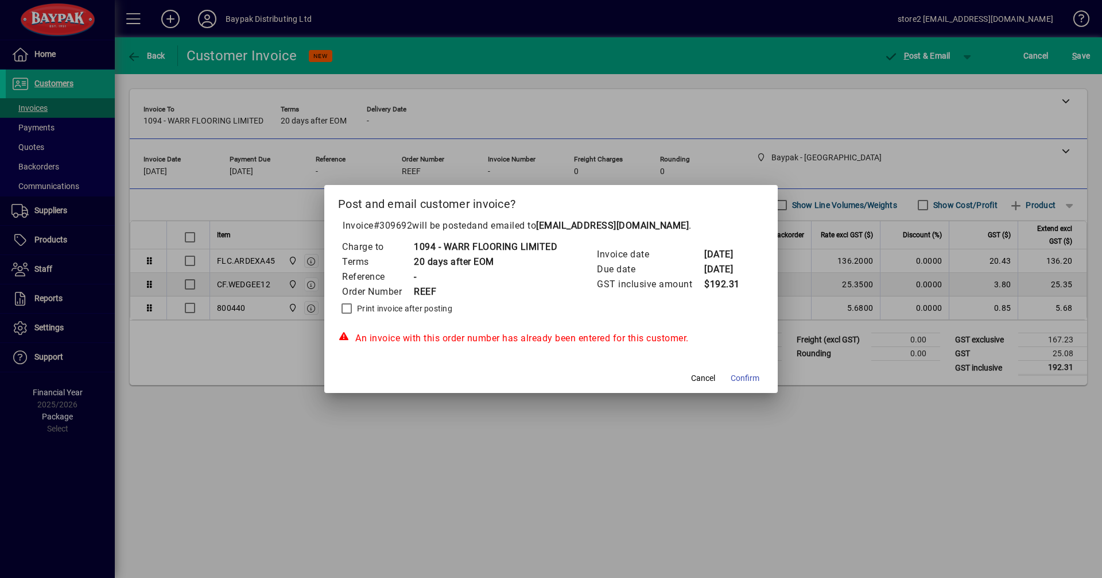  What do you see at coordinates (485, 247) in the screenshot?
I see `td: 1094 - WARR FLOORING LIMITED` at bounding box center [485, 247].